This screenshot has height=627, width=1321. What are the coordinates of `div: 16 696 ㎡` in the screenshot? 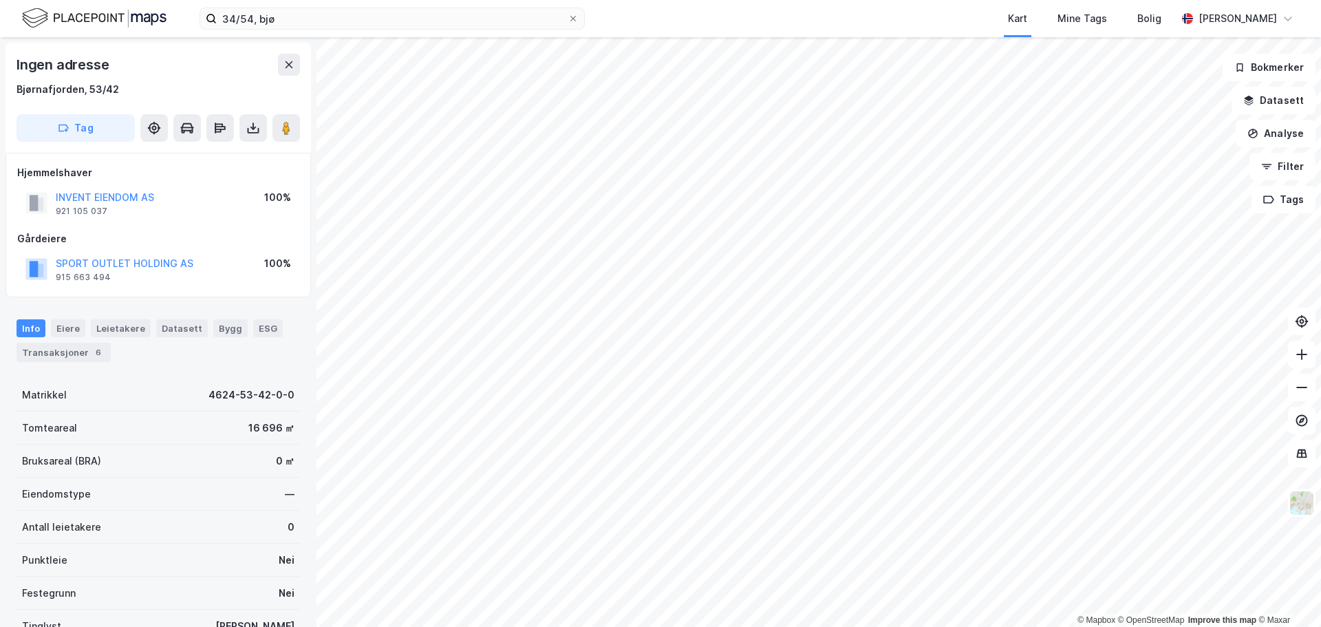 It's located at (271, 428).